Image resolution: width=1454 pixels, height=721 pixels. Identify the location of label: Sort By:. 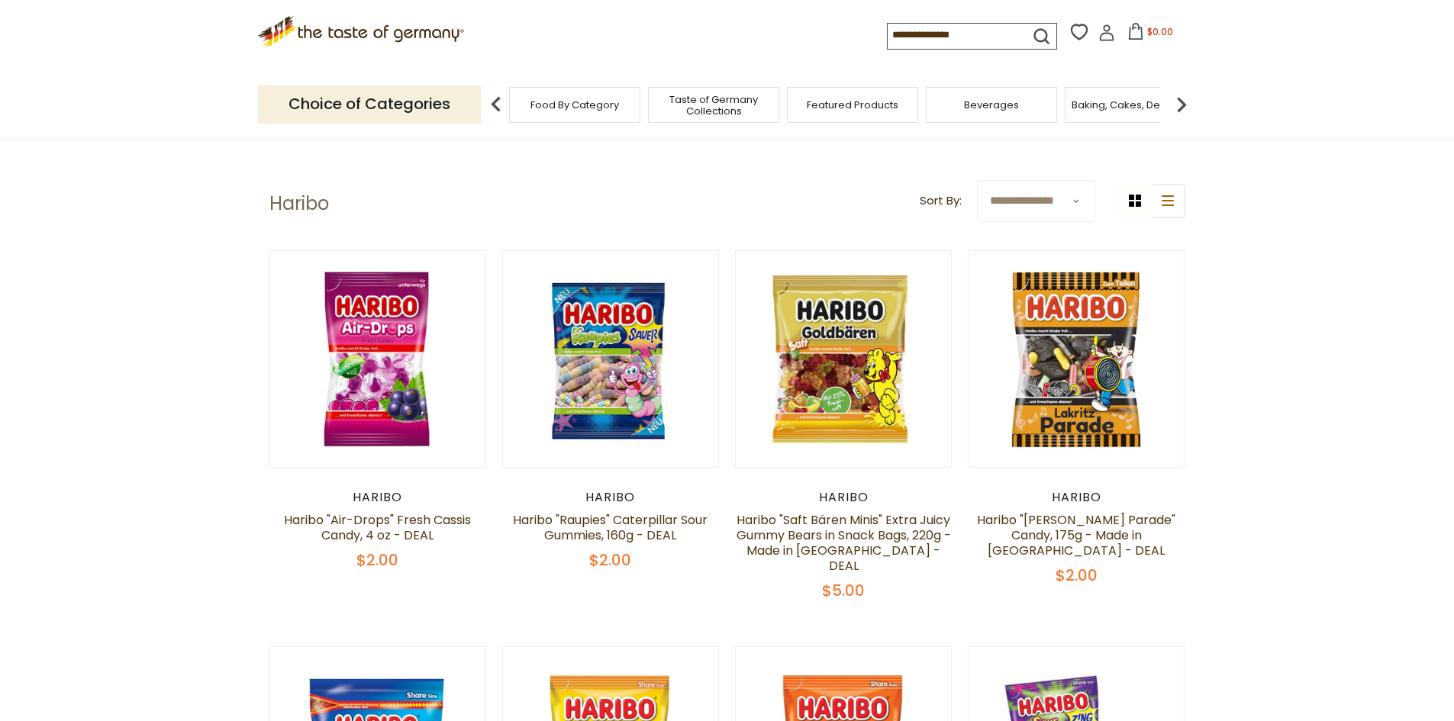
(940, 201).